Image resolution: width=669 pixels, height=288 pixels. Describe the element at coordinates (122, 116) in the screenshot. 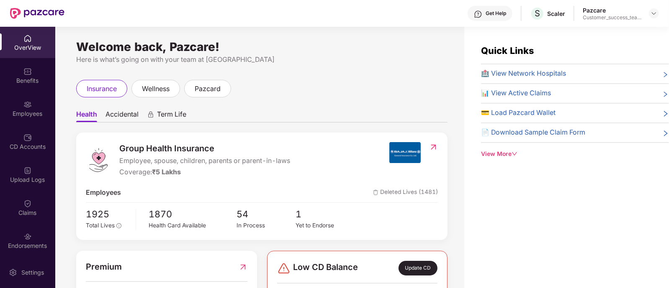

I see `span: Accidental` at that location.